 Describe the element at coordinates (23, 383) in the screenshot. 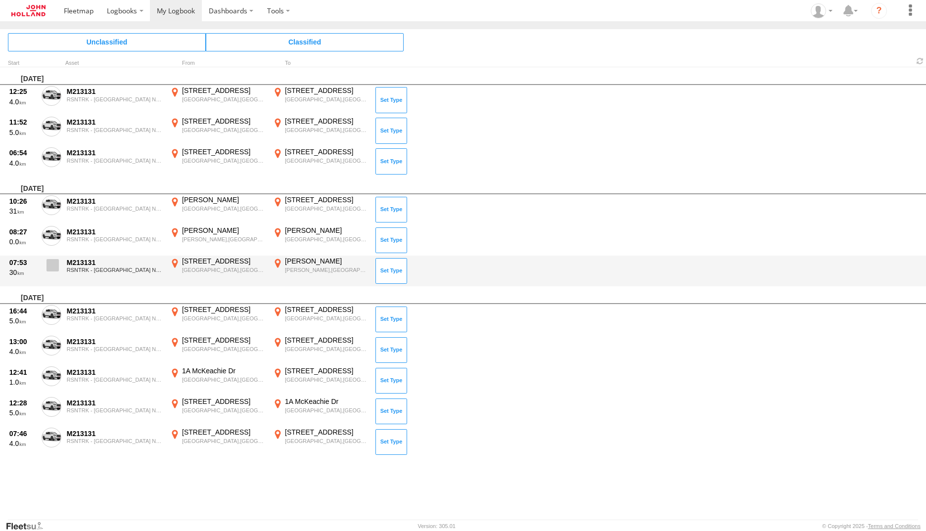

I see `div: 1.0` at that location.